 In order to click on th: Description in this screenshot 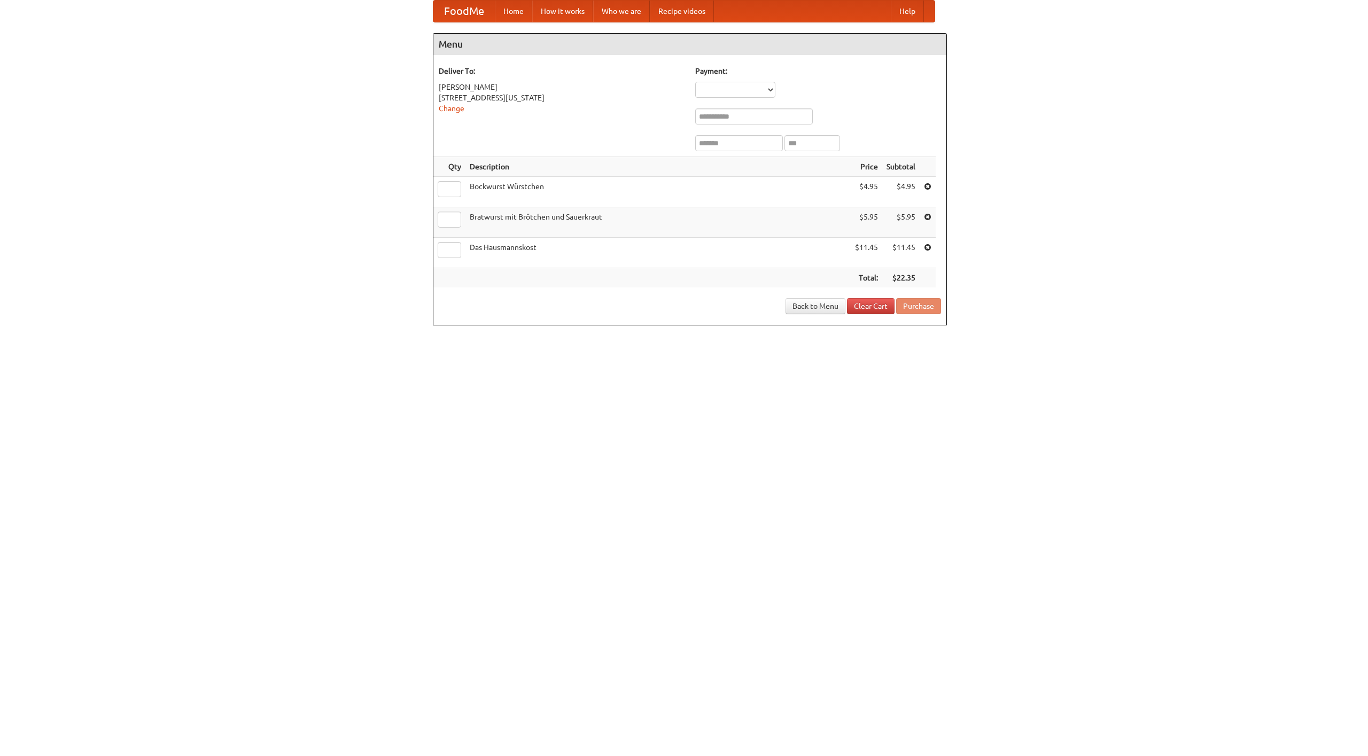, I will do `click(658, 167)`.